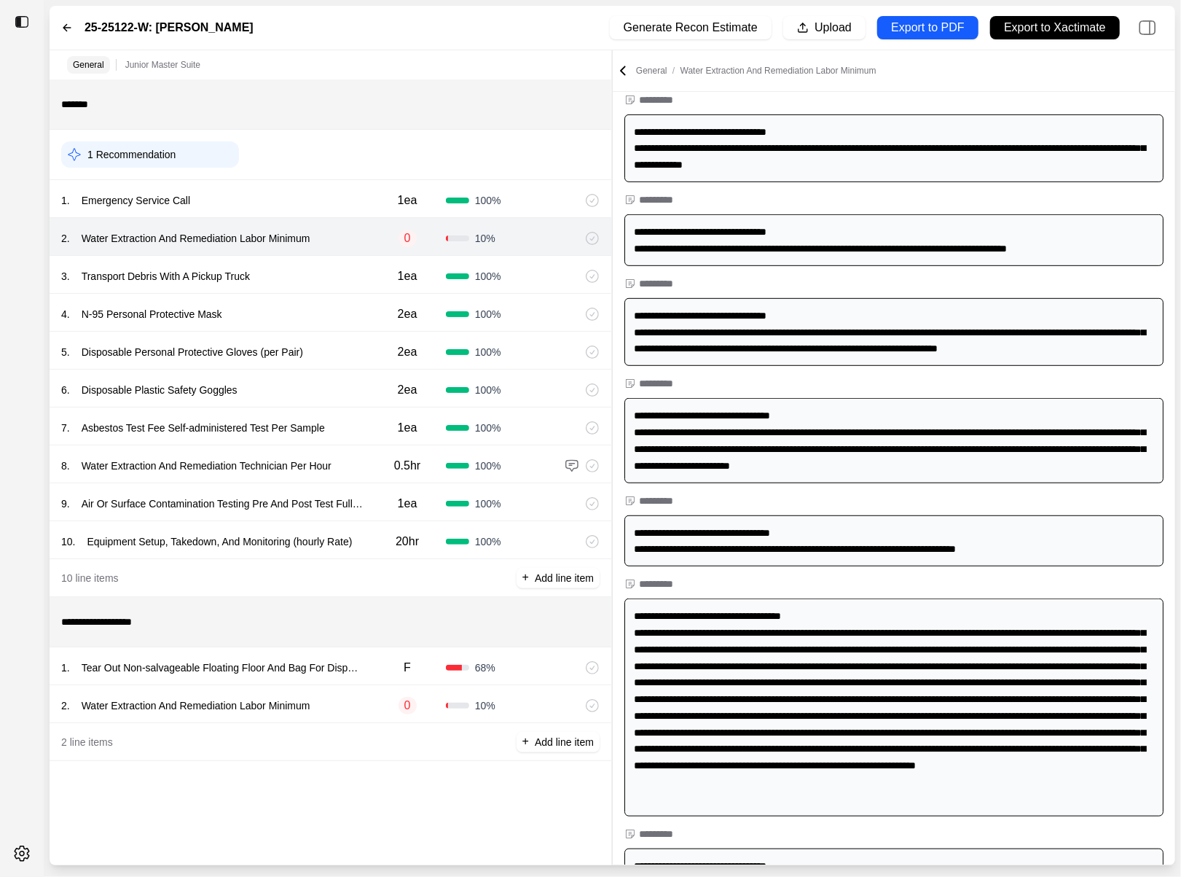 The height and width of the screenshot is (877, 1181). Describe the element at coordinates (66, 390) in the screenshot. I see `p: 6 .` at that location.